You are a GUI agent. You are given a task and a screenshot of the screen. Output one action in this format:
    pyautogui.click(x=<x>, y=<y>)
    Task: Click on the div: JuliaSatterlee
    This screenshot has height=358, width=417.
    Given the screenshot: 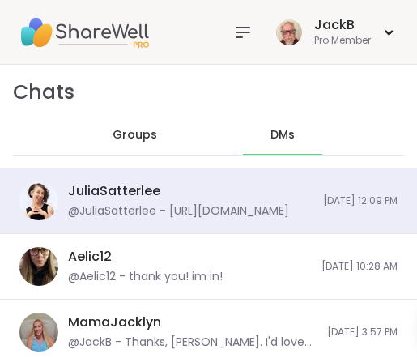 What is the action you would take?
    pyautogui.click(x=114, y=191)
    